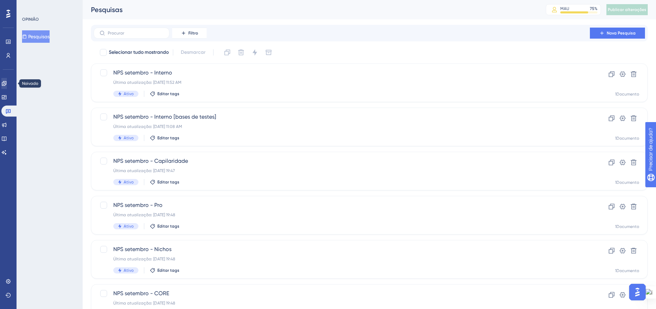 The height and width of the screenshot is (309, 656). I want to click on font: NPS setembro - CORE, so click(141, 293).